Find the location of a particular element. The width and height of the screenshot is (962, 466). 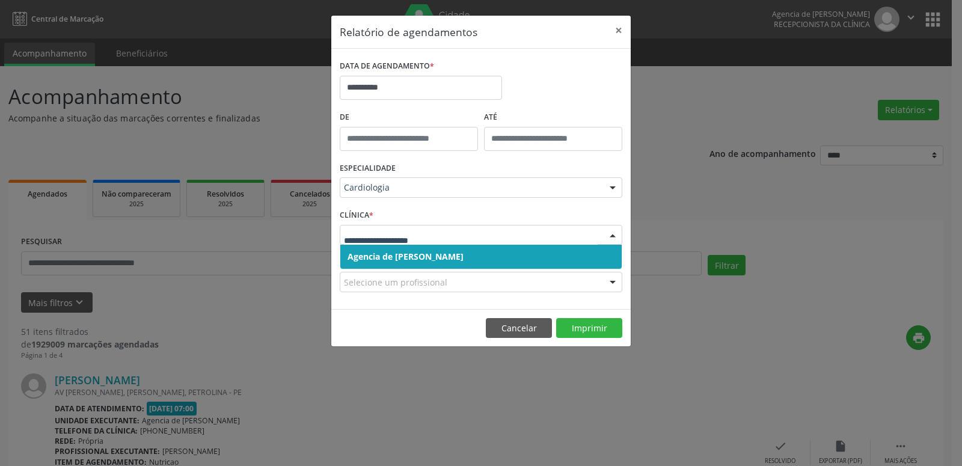

label: ATÉ is located at coordinates (553, 117).